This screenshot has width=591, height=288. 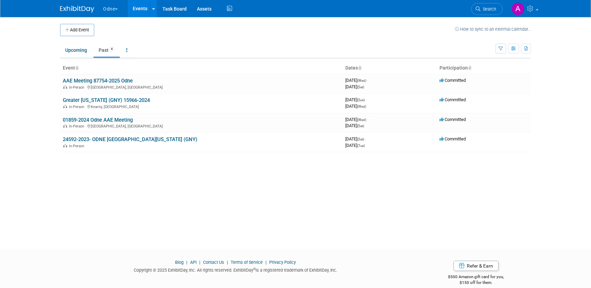 I want to click on th: Dates, so click(x=390, y=68).